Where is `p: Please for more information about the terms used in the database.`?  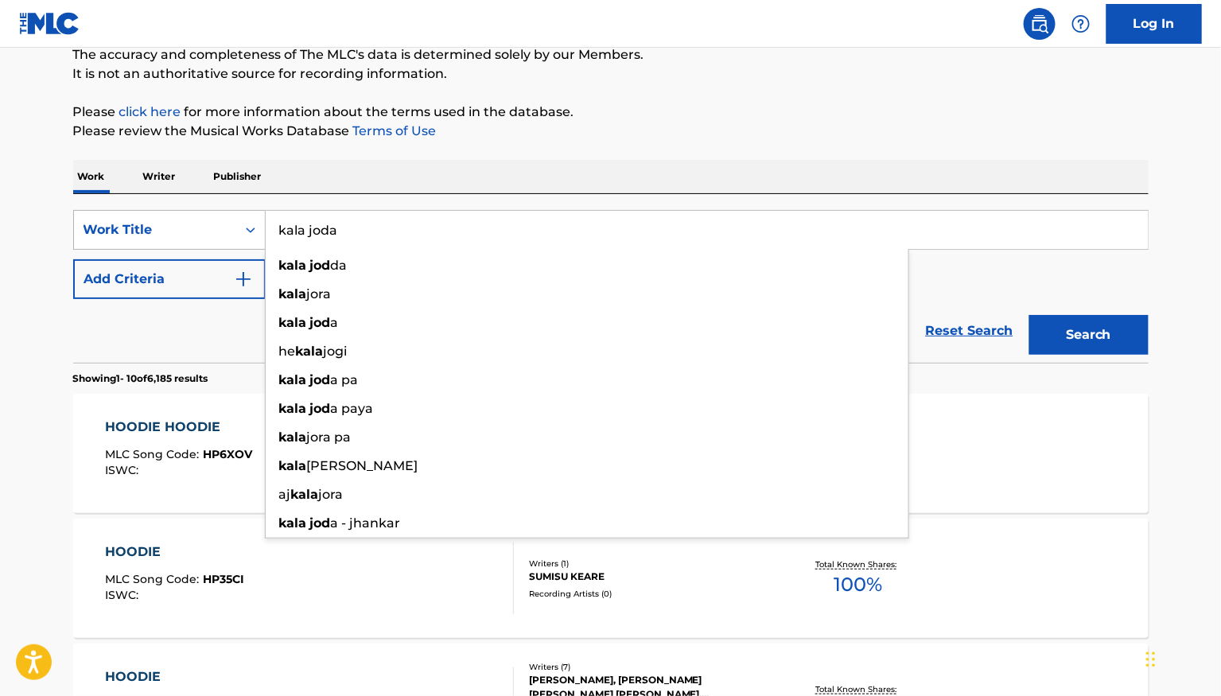
p: Please for more information about the terms used in the database. is located at coordinates (611, 112).